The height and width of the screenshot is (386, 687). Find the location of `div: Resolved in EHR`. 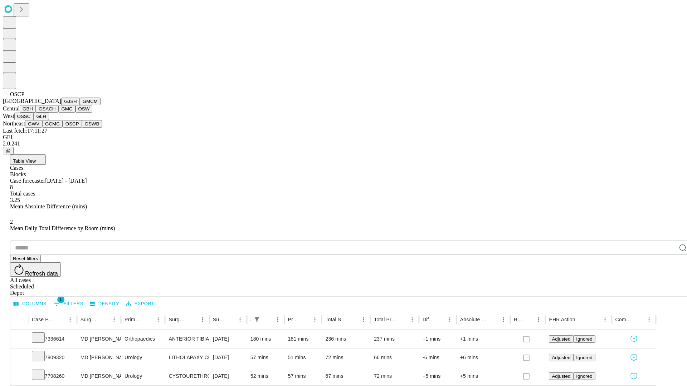

div: Resolved in EHR is located at coordinates (518, 320).